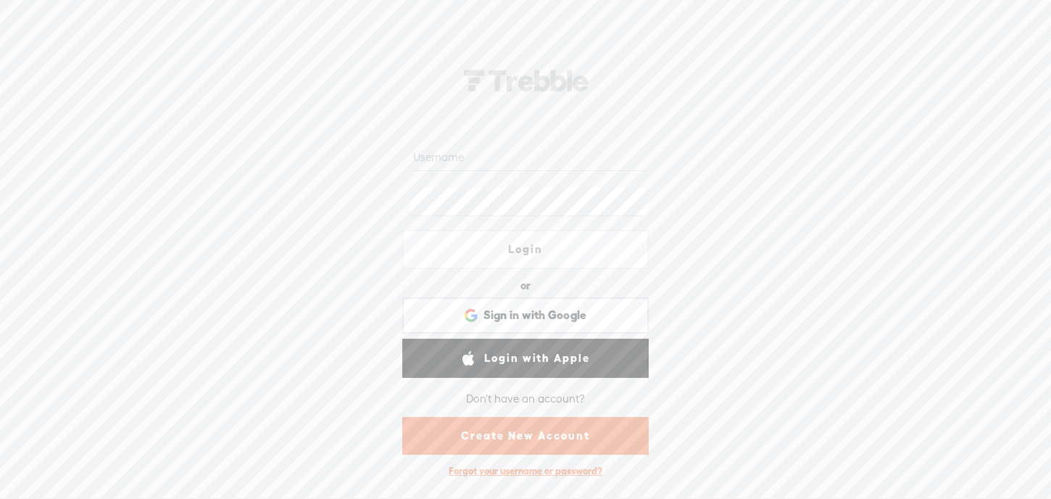 The width and height of the screenshot is (1051, 499). I want to click on a: Login with Apple, so click(525, 358).